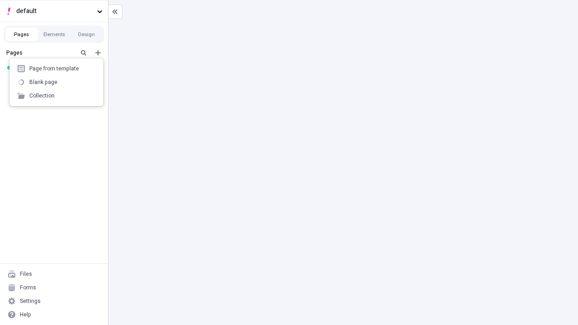 This screenshot has width=578, height=325. I want to click on div: Forms, so click(28, 288).